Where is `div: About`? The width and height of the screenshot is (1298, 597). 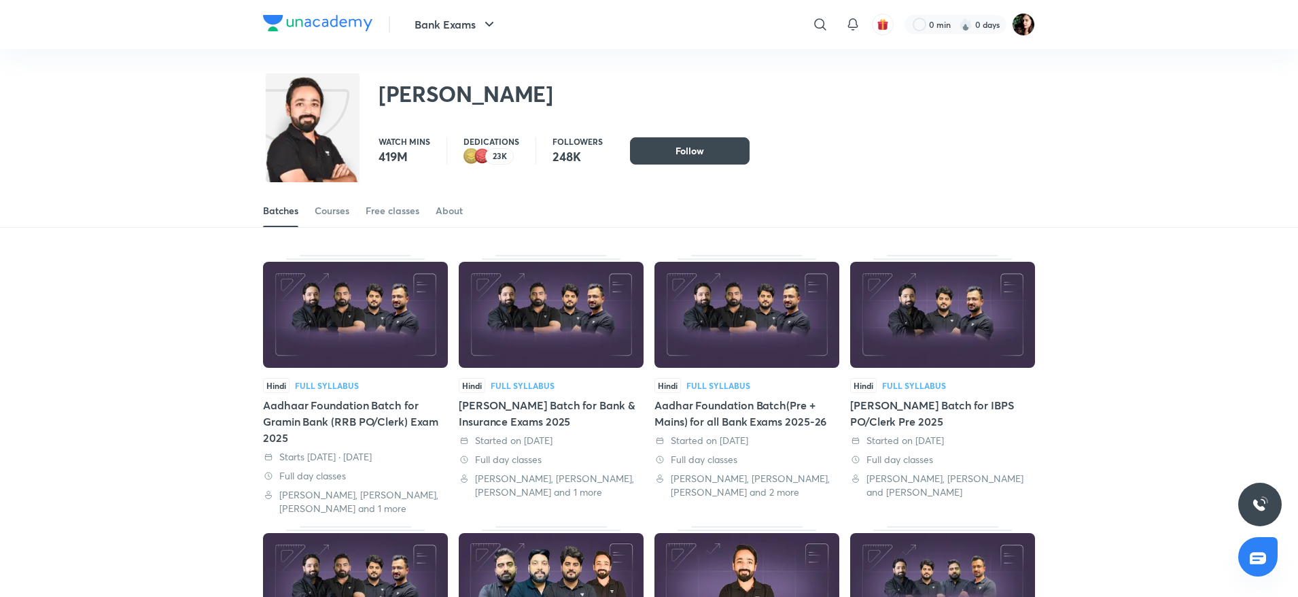 div: About is located at coordinates (449, 211).